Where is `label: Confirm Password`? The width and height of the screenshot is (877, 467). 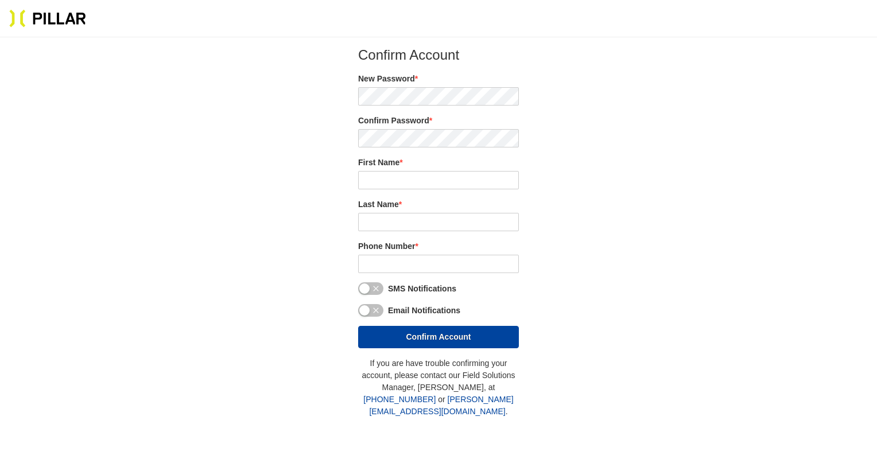 label: Confirm Password is located at coordinates (438, 120).